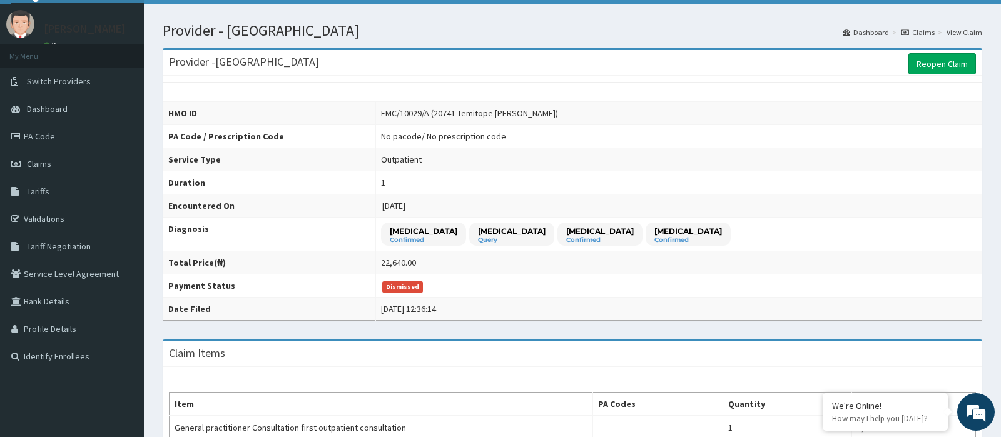  I want to click on img: d_794563401_company_1708531726252_794563401, so click(37, 78).